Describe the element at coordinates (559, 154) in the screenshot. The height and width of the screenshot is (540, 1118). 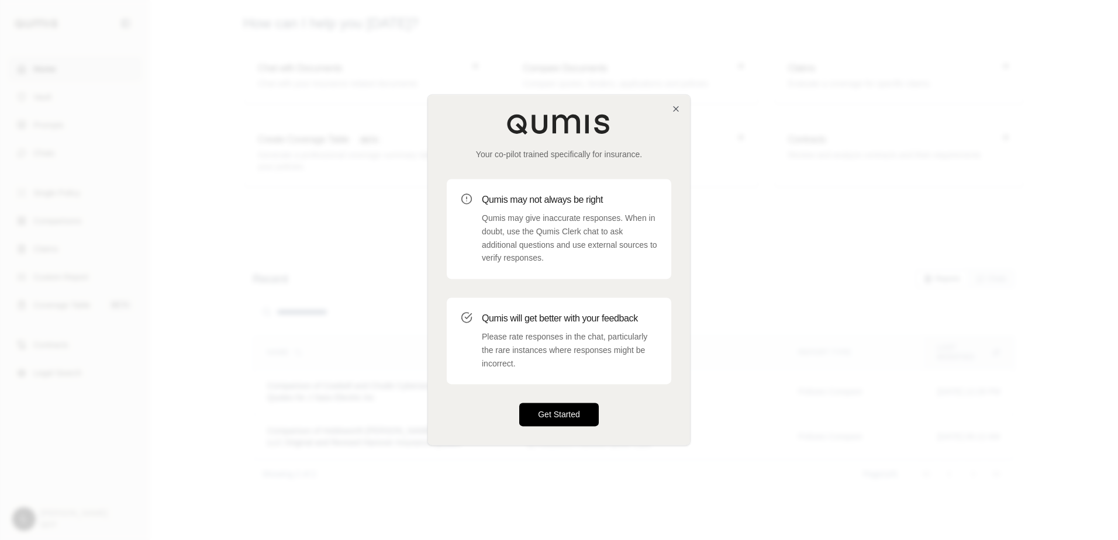
I see `p: Your co-pilot trained specifically for insurance.` at that location.